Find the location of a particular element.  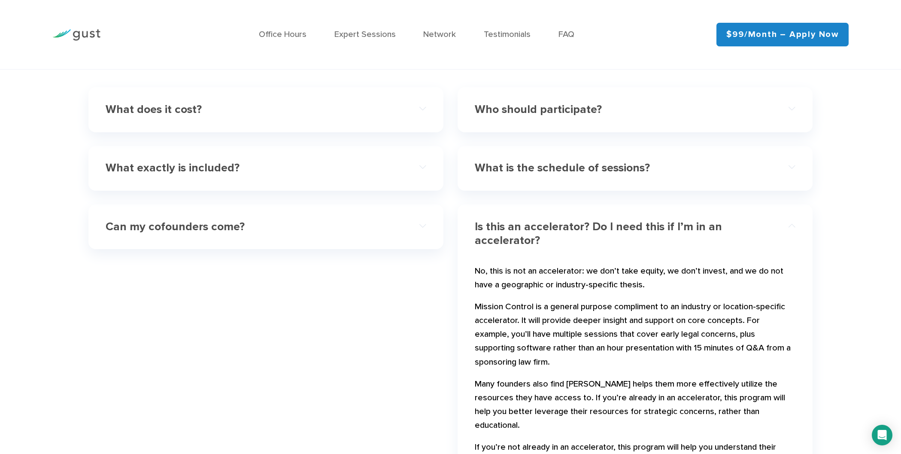

p: Mission Control is a general purpose compliment to an industry or location-specific accelerator. ... is located at coordinates (635, 336).